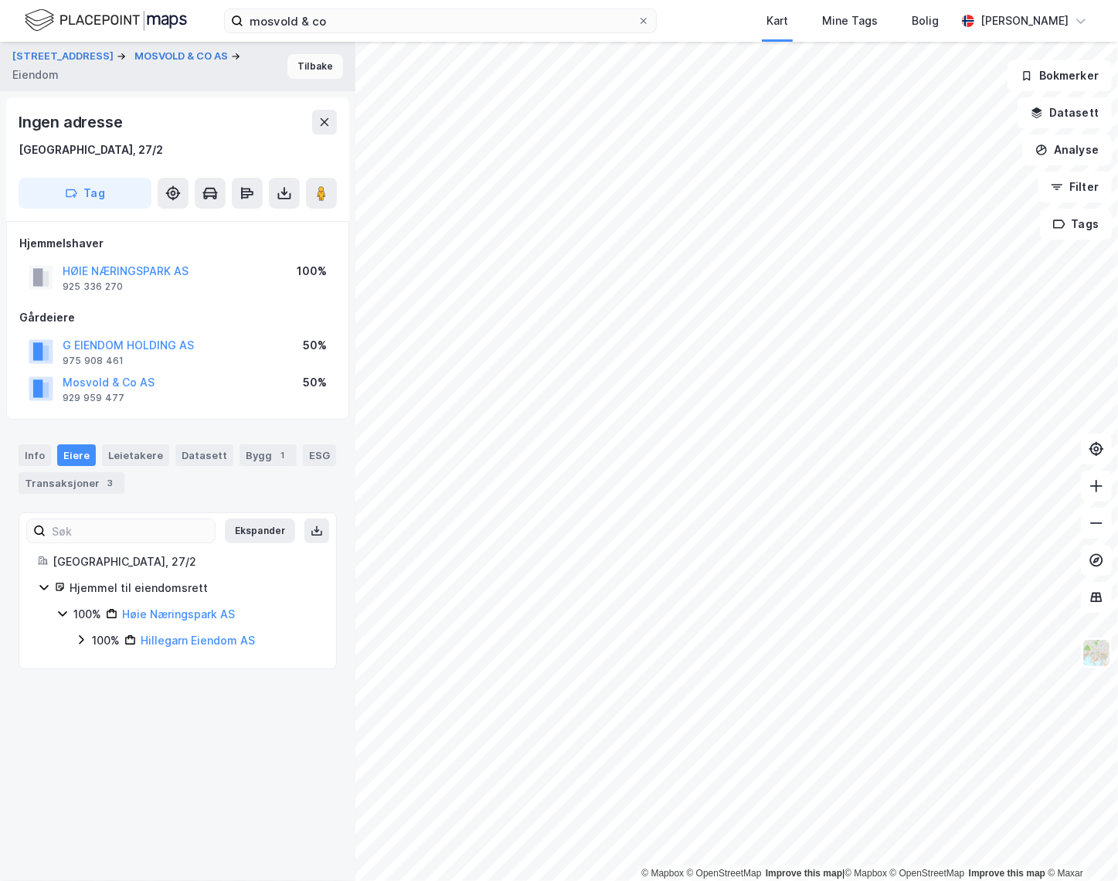 The image size is (1118, 881). I want to click on div: 925 336 270, so click(93, 287).